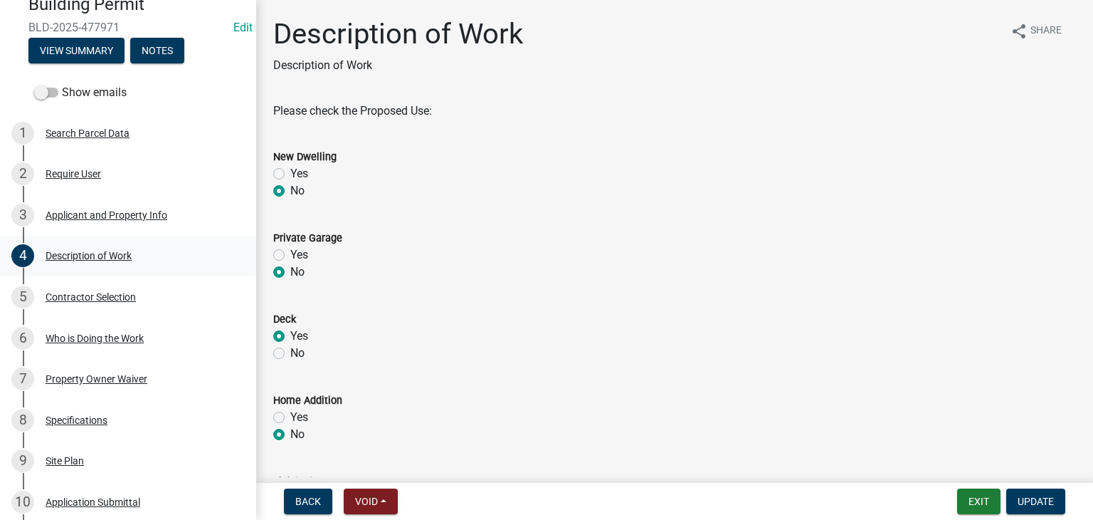  Describe the element at coordinates (979, 501) in the screenshot. I see `button: Exit` at that location.